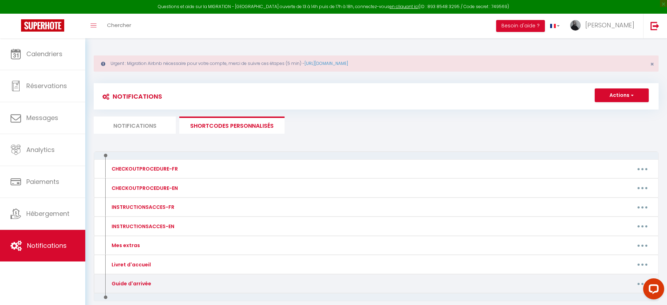  Describe the element at coordinates (47, 86) in the screenshot. I see `span: Réservations` at that location.